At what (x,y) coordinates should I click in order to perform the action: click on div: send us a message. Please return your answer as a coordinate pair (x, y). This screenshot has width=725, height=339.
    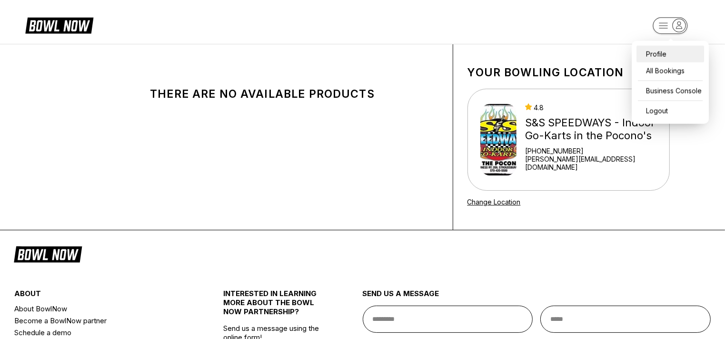
    Looking at the image, I should click on (537, 297).